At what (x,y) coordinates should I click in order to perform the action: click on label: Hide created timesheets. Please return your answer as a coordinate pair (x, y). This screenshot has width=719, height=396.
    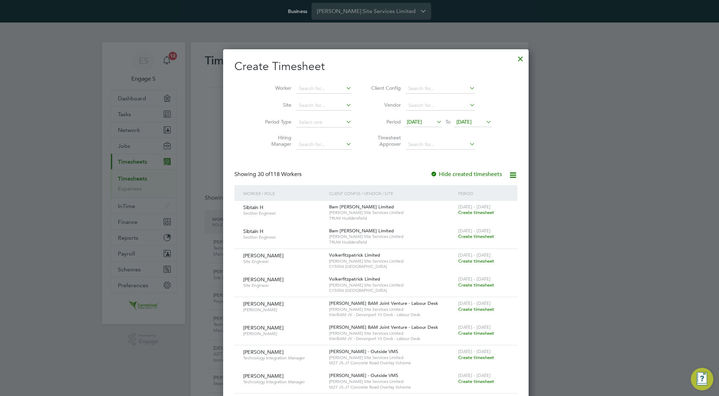
    Looking at the image, I should click on (466, 174).